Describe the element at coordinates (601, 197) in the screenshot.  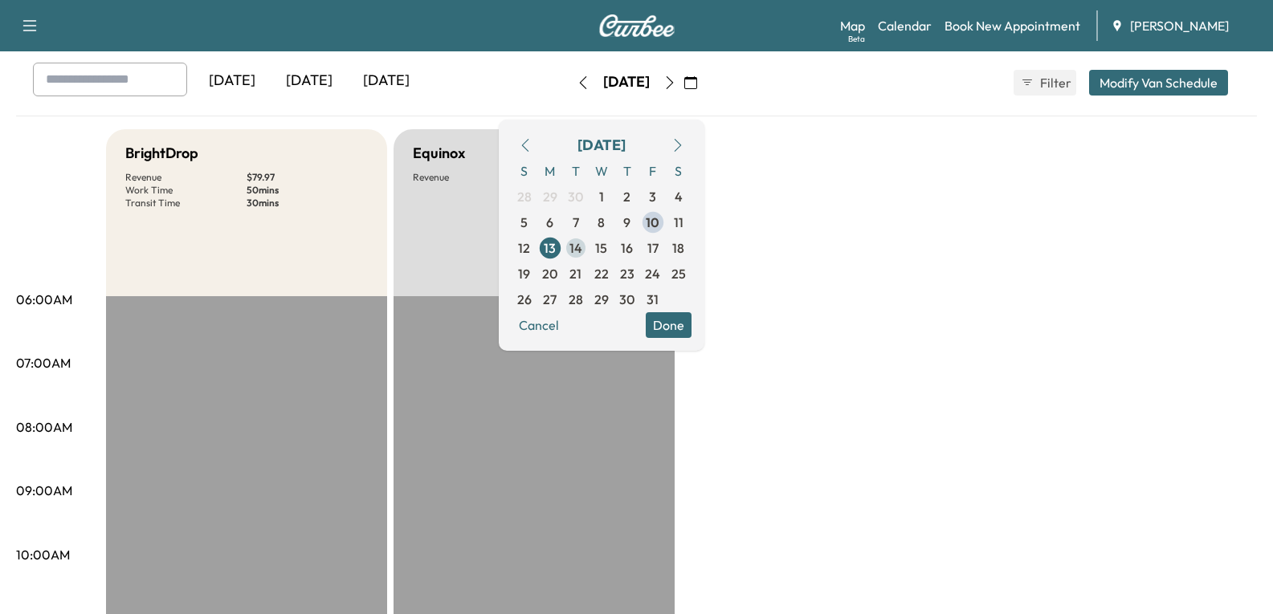
I see `span: 1` at that location.